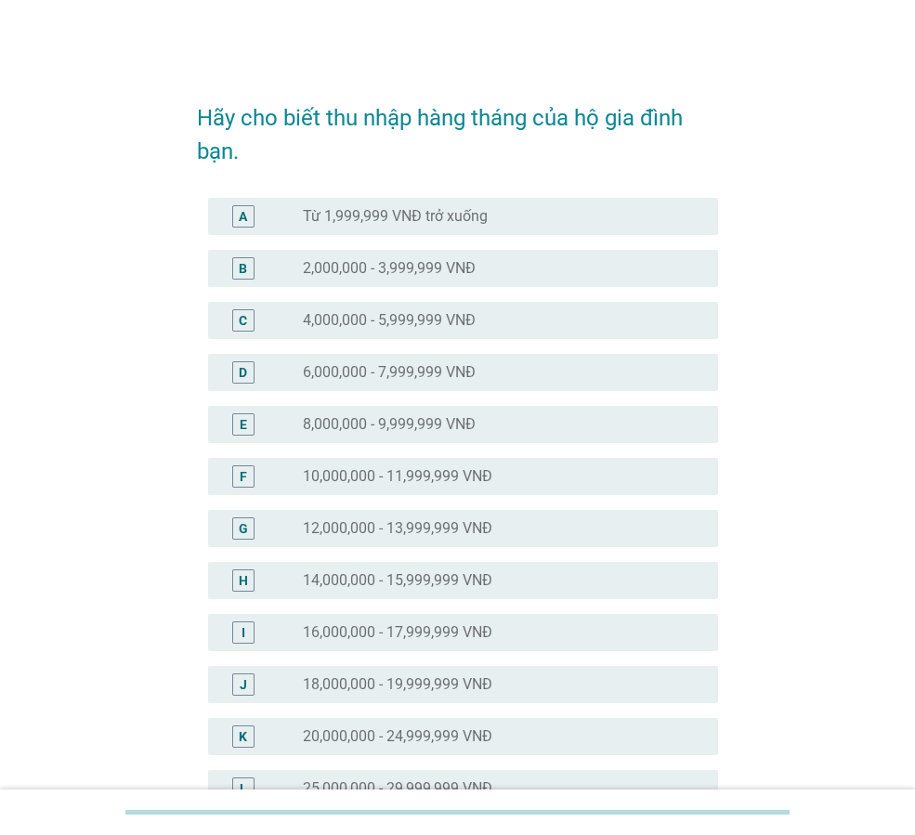  Describe the element at coordinates (243, 579) in the screenshot. I see `div: H` at that location.